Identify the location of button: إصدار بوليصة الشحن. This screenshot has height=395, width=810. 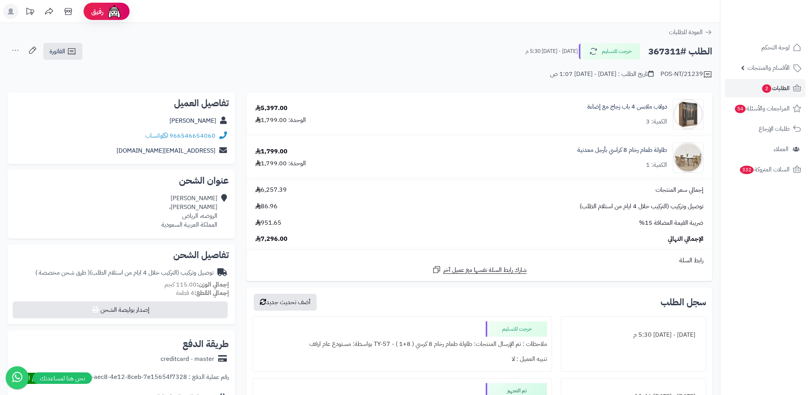
(120, 310).